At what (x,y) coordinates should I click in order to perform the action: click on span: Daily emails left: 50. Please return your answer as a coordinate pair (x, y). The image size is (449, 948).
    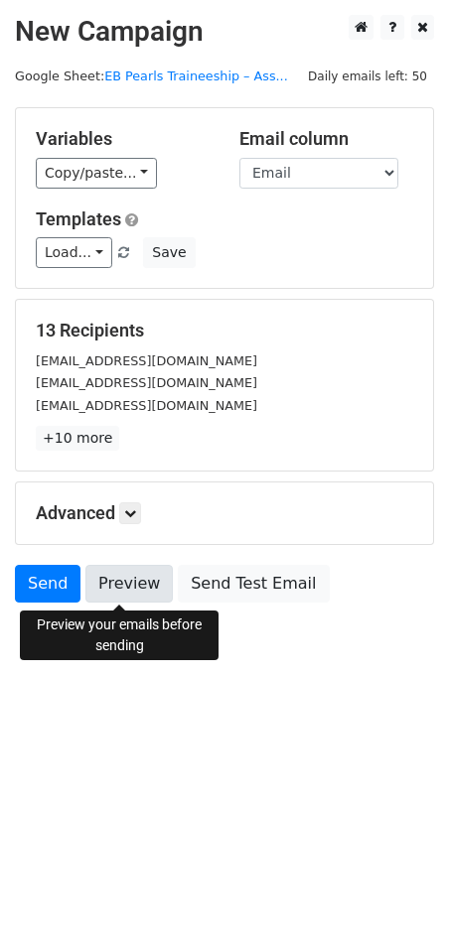
    Looking at the image, I should click on (367, 76).